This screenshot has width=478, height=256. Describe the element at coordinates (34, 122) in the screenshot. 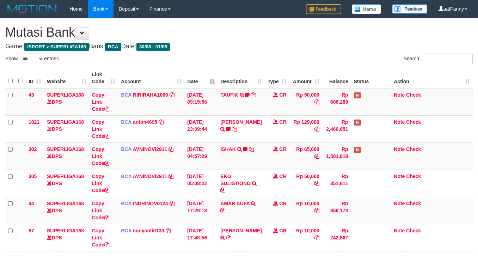

I see `span: 1021` at that location.